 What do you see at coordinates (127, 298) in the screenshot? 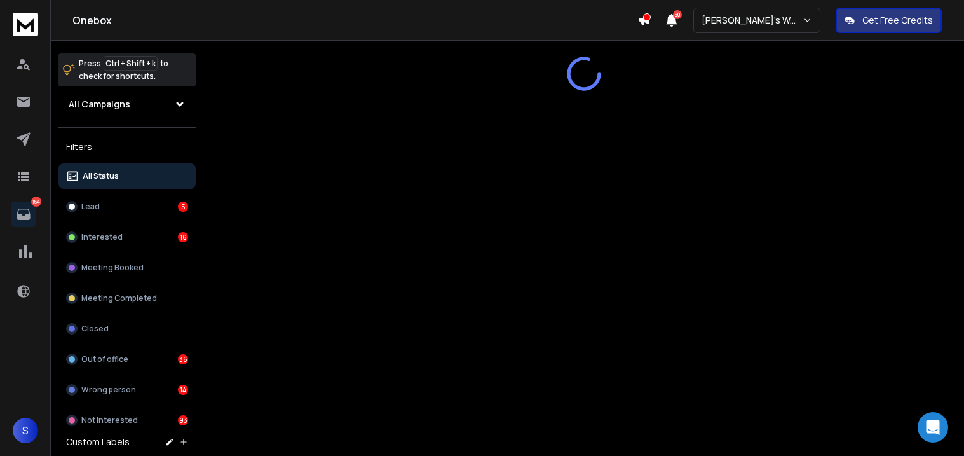
I see `button: Meeting Completed` at bounding box center [127, 298].